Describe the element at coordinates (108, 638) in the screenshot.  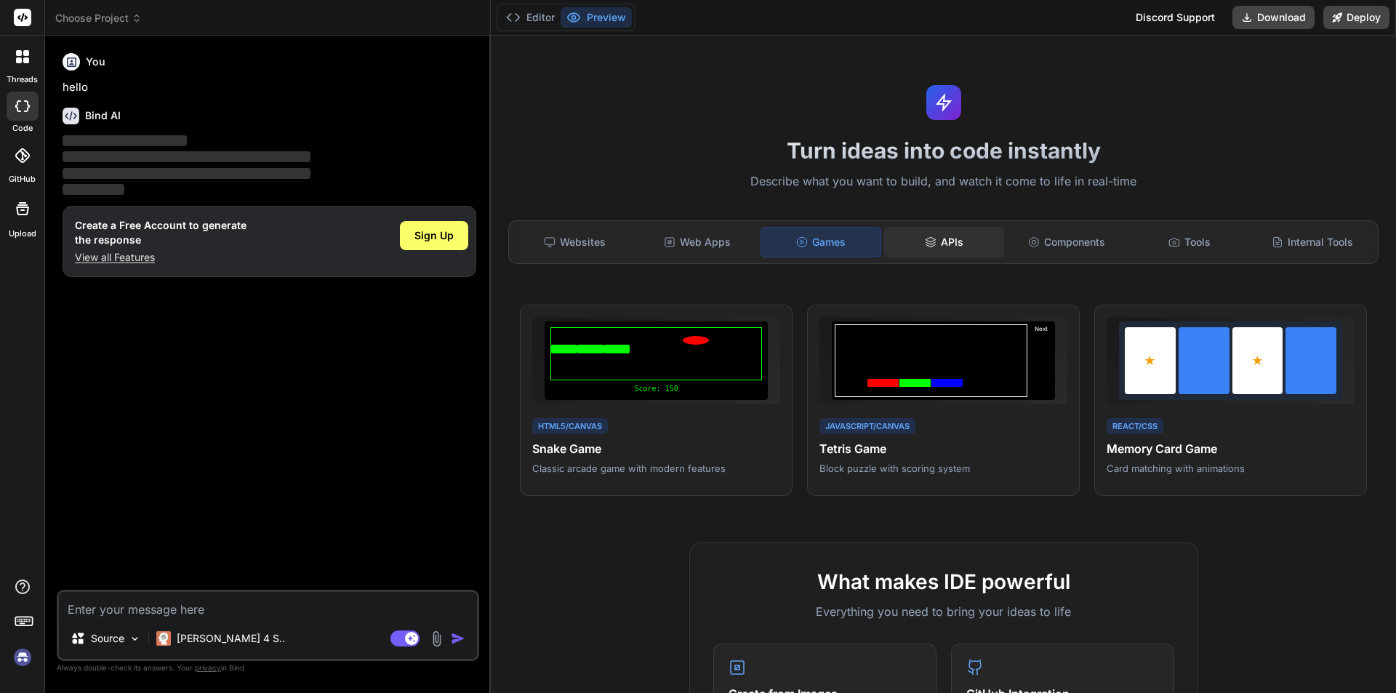
I see `p: Source` at that location.